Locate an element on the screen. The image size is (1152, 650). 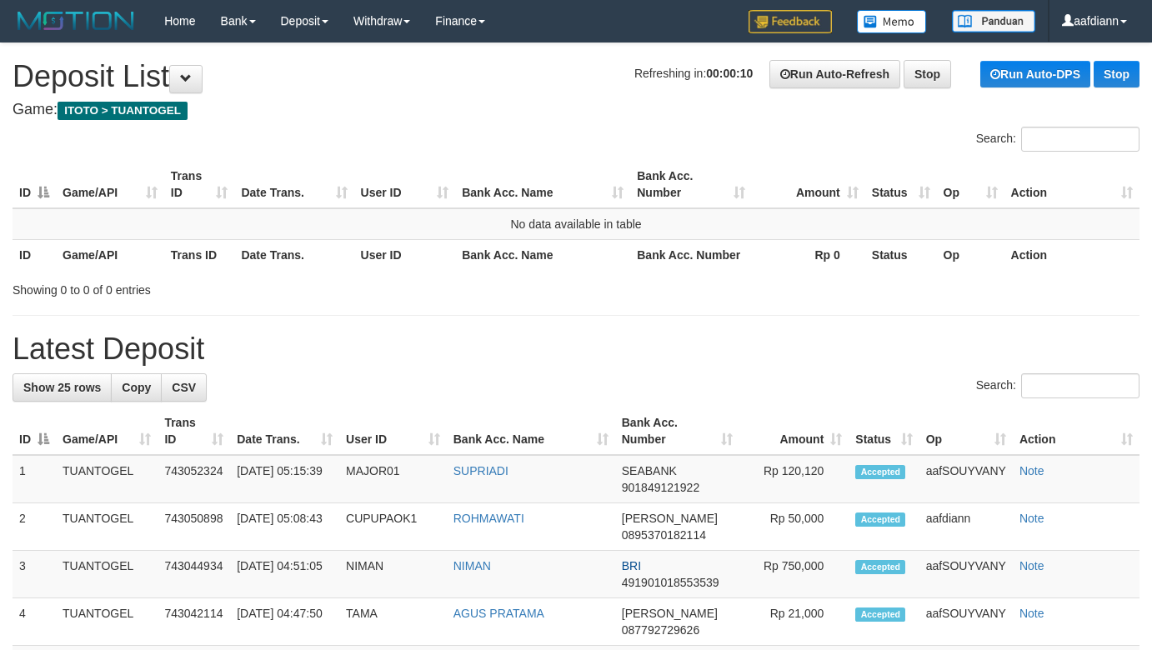
h4: Game: is located at coordinates (576, 110).